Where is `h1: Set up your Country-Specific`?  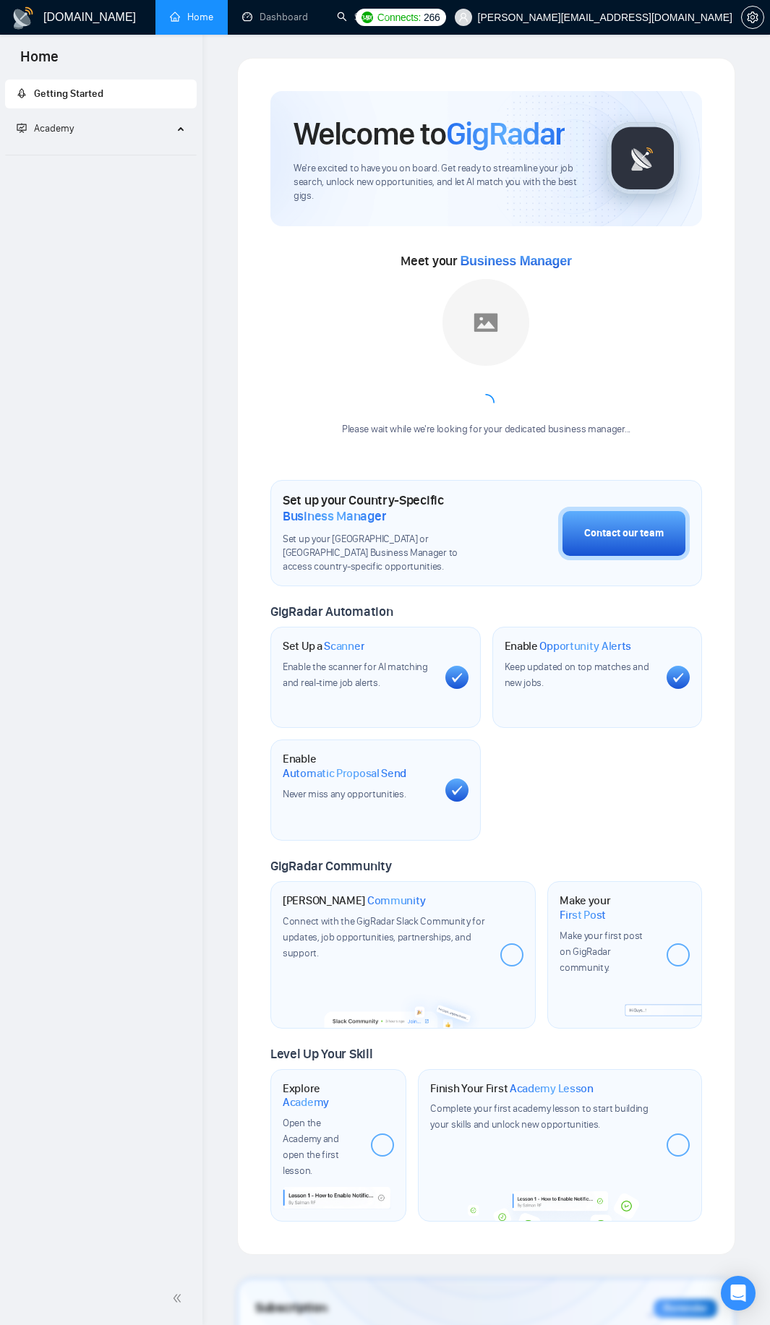 h1: Set up your Country-Specific is located at coordinates (384, 508).